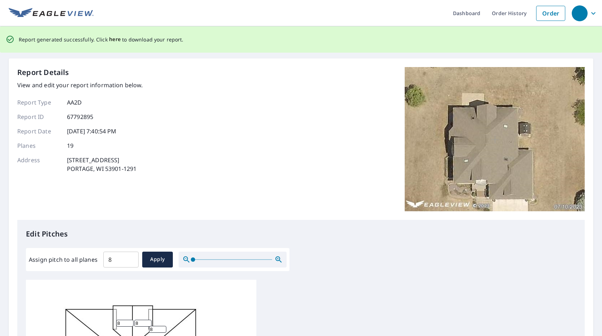  I want to click on button: here, so click(115, 39).